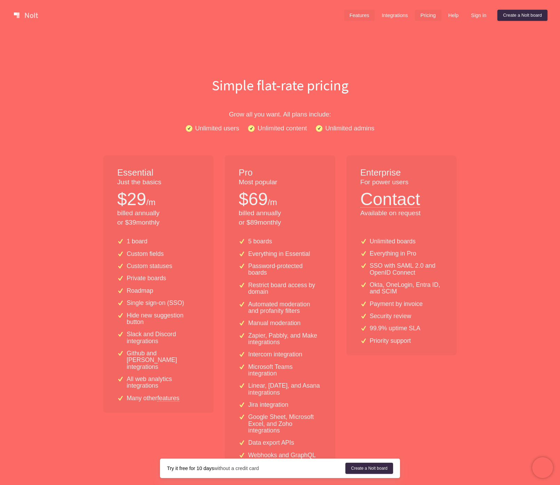 This screenshot has height=485, width=560. Describe the element at coordinates (282, 128) in the screenshot. I see `p: Unlimited content` at that location.